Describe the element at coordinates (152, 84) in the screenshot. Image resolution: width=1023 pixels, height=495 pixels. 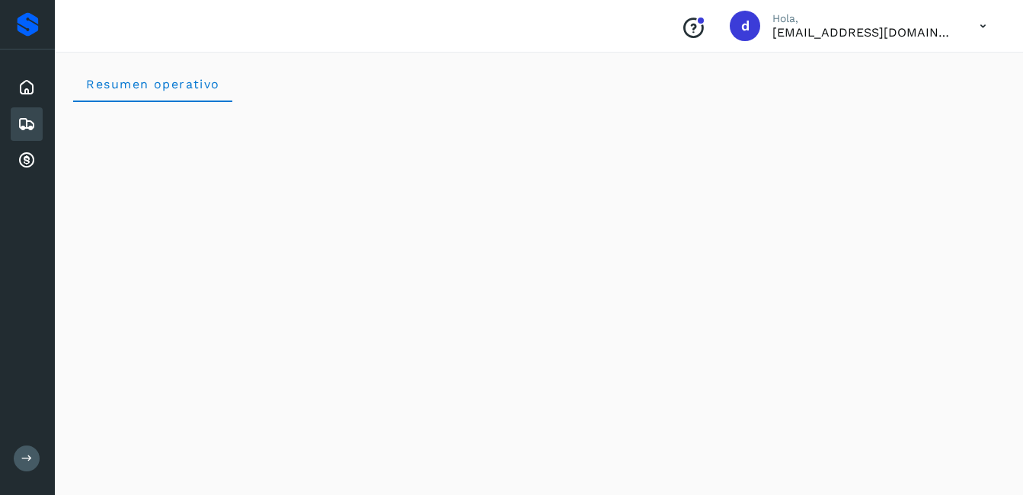
I see `span: Resumen operativo` at that location.